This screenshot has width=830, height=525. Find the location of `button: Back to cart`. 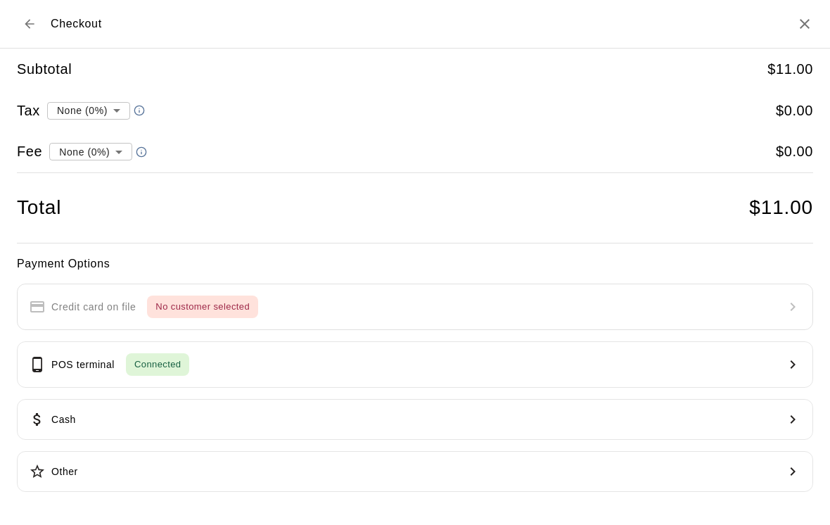

button: Back to cart is located at coordinates (30, 24).